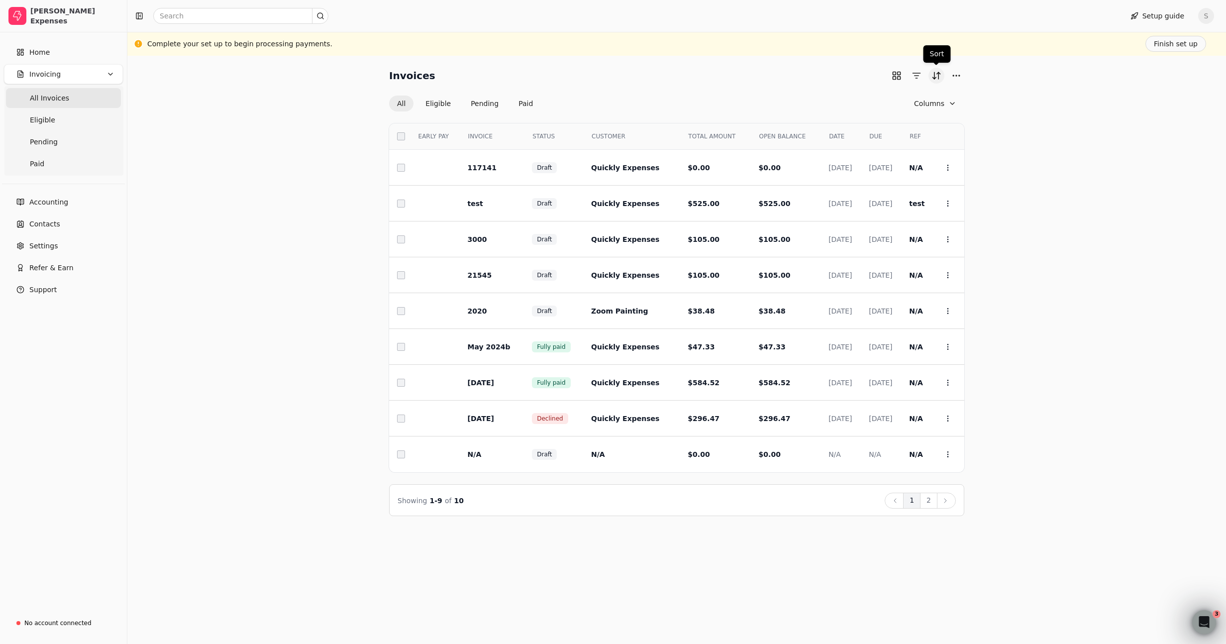 The height and width of the screenshot is (644, 1226). What do you see at coordinates (49, 98) in the screenshot?
I see `span: All Invoices` at bounding box center [49, 98].